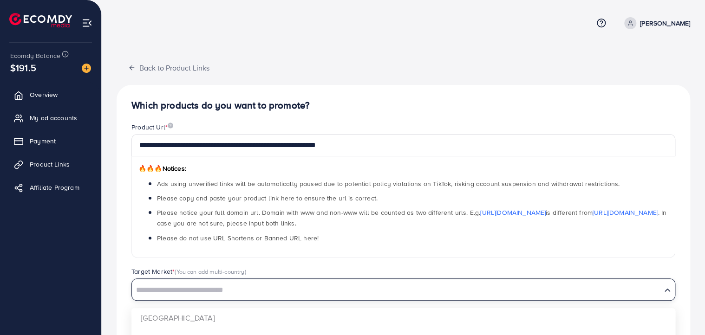 The height and width of the screenshot is (335, 705). Describe the element at coordinates (396, 290) in the screenshot. I see `input: Search for option` at that location.